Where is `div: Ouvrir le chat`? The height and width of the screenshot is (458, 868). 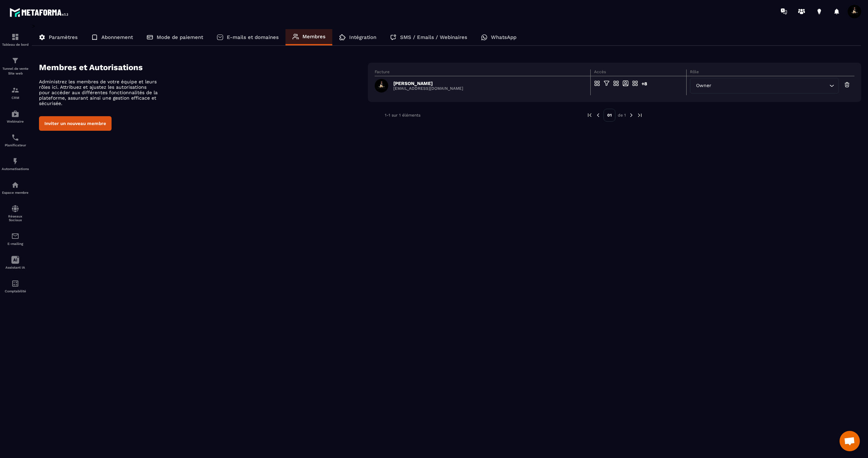 div: Ouvrir le chat is located at coordinates (849, 441).